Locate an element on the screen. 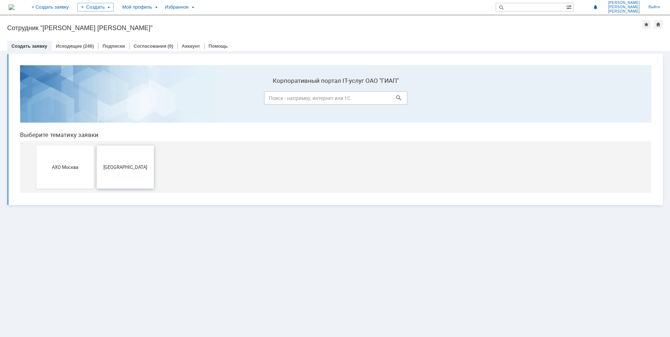 This screenshot has height=337, width=670. div: Сделать домашней страницей is located at coordinates (658, 24).